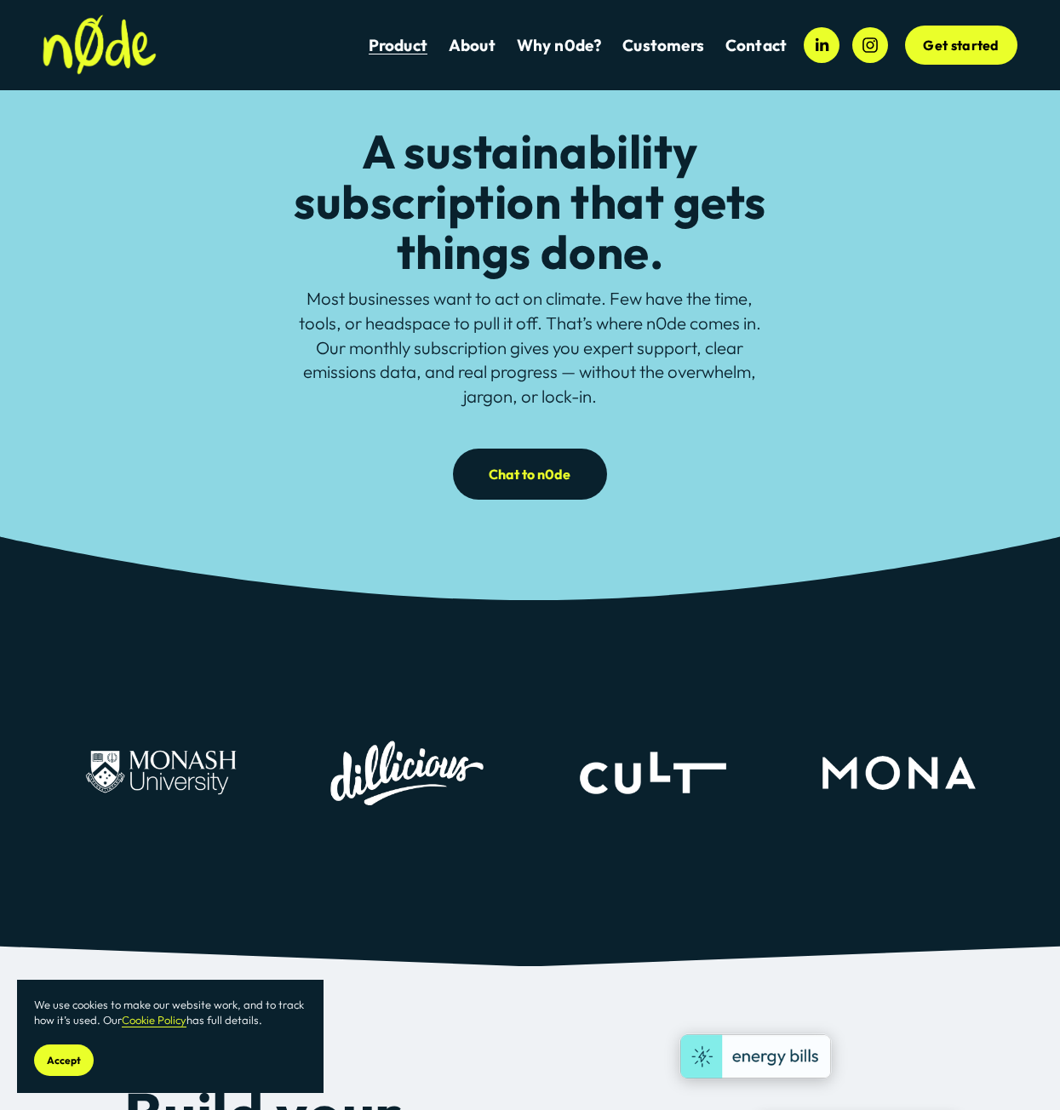 The height and width of the screenshot is (1110, 1060). Describe the element at coordinates (170, 1036) in the screenshot. I see `section: Cookie banner` at that location.